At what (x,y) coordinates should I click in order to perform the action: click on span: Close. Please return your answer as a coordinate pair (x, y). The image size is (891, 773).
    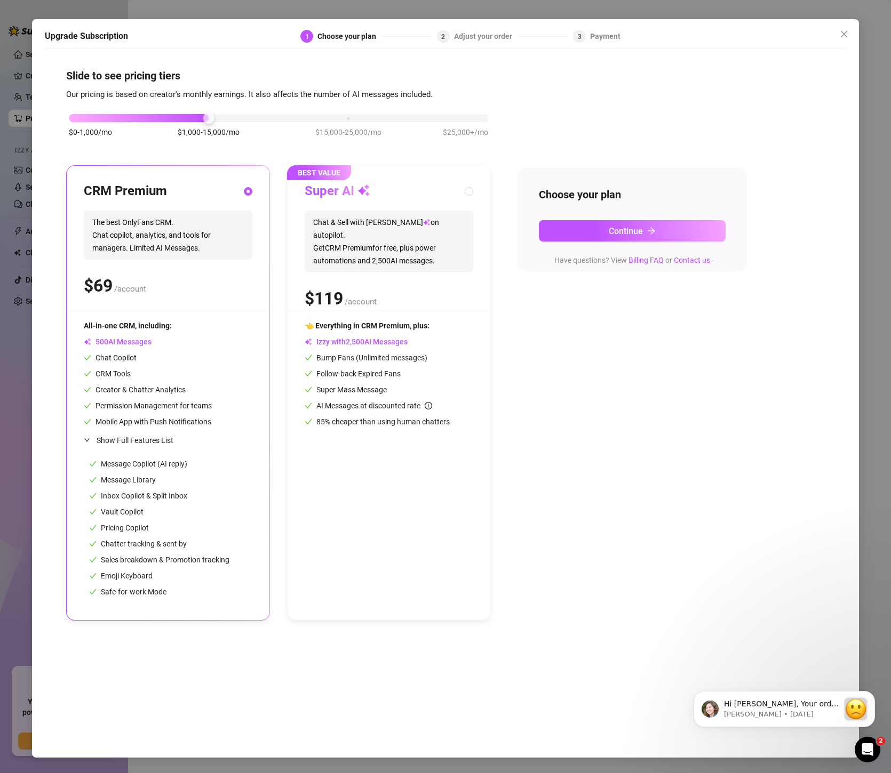
    Looking at the image, I should click on (844, 34).